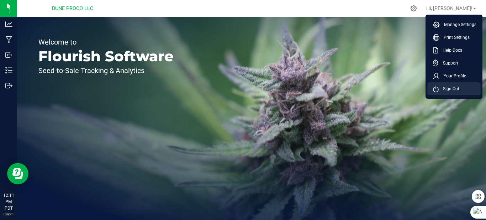 The height and width of the screenshot is (220, 486). Describe the element at coordinates (448, 63) in the screenshot. I see `span: Support` at that location.